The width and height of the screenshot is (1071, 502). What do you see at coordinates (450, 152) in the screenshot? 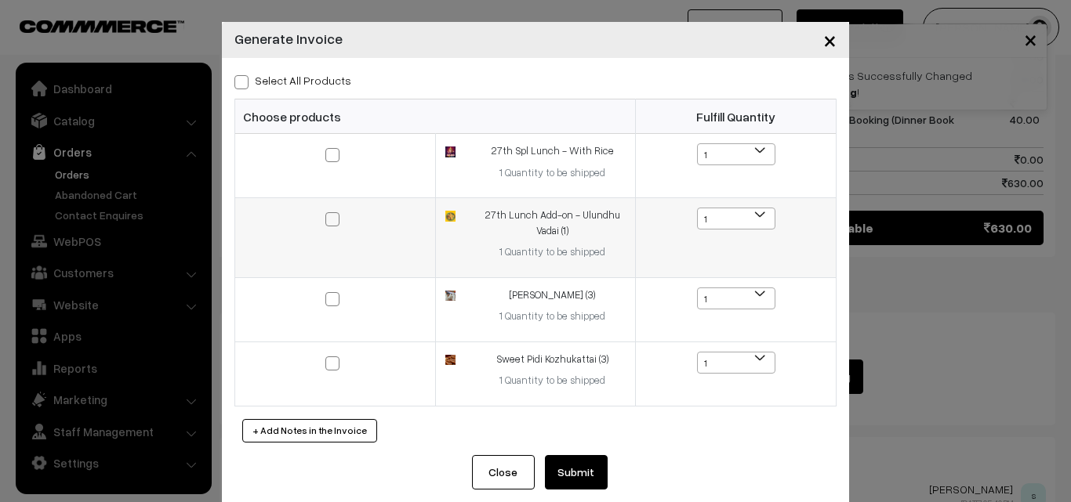
I see `img: 17559656716018Spl-Lunch-With-Rice.jpg` at bounding box center [450, 152].